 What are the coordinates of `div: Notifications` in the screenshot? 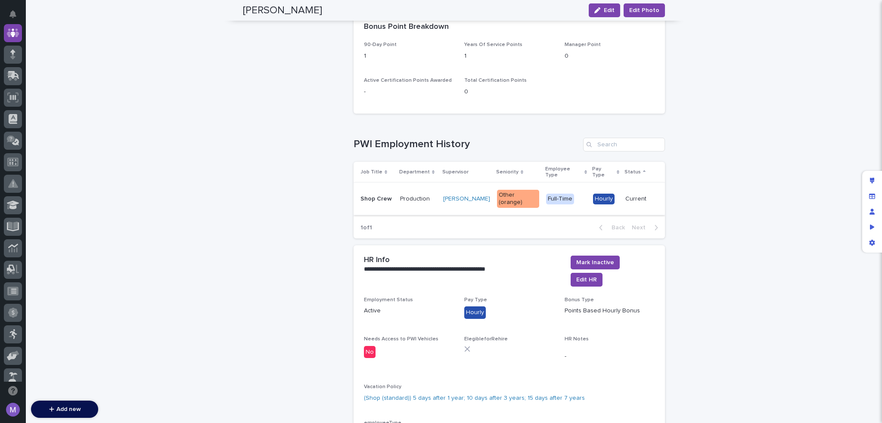 It's located at (16, 17).